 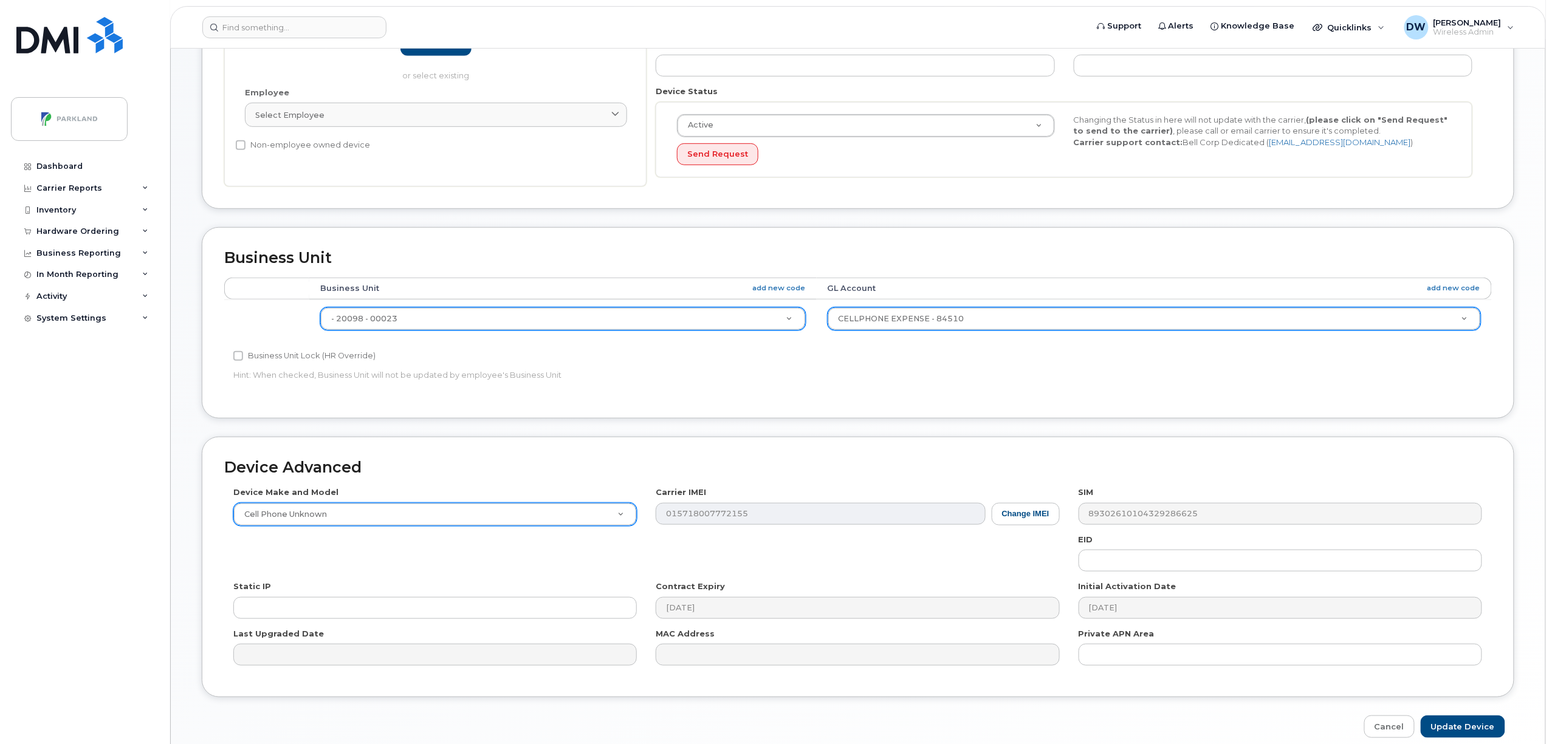 What do you see at coordinates (901, 318) in the screenshot?
I see `span: CELLPHONE EXPENSE - 84510` at bounding box center [901, 318].